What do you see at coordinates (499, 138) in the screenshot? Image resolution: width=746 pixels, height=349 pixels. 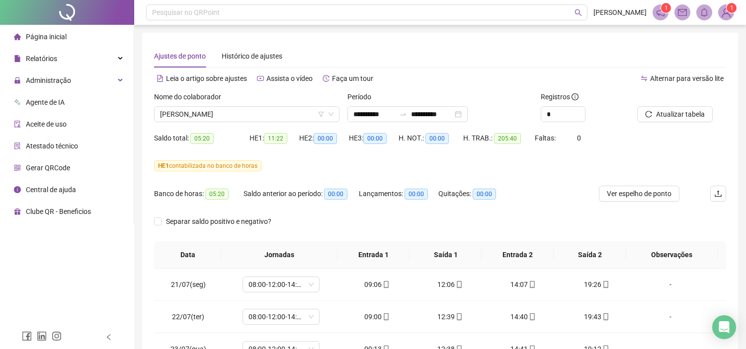 I see `div: H. TRAB.:` at bounding box center [499, 138].